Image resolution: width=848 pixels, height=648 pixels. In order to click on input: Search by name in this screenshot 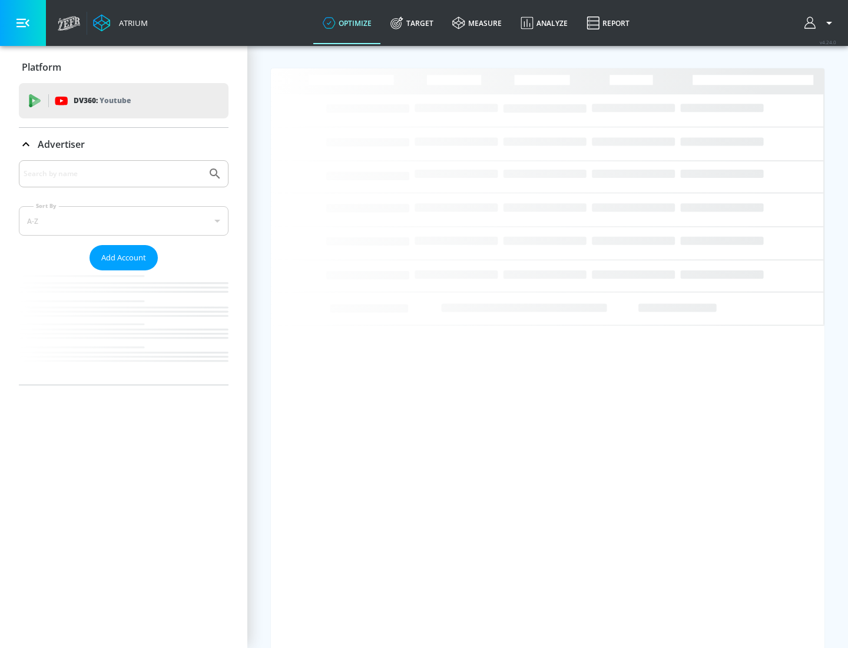, I will do `click(112, 174)`.